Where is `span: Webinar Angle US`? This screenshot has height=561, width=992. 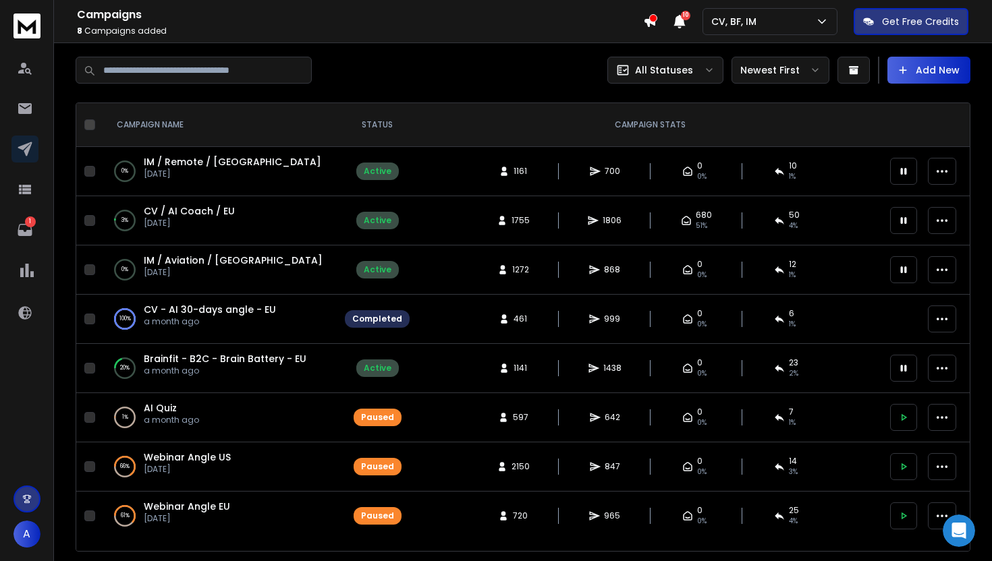 span: Webinar Angle US is located at coordinates (187, 457).